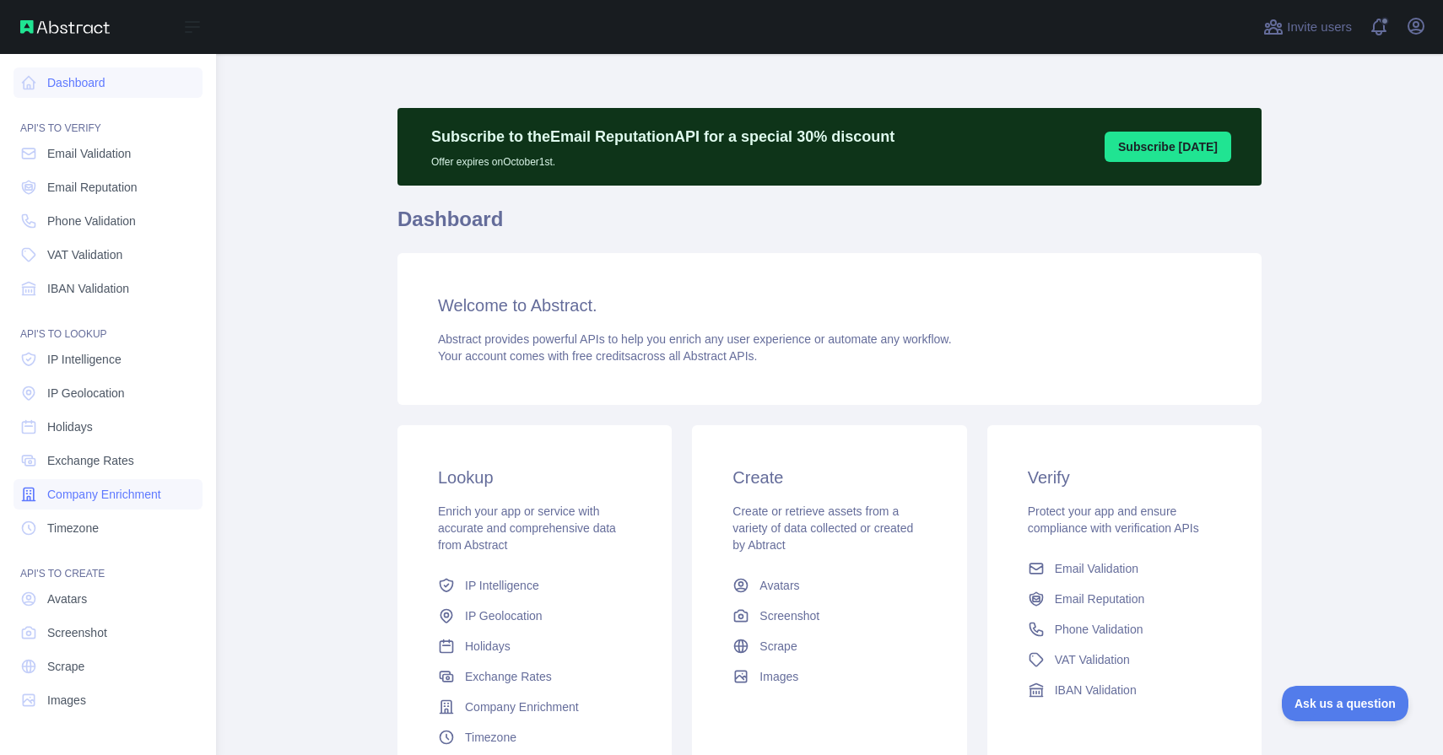 This screenshot has width=1443, height=755. I want to click on span: Enrich your app or service with accurate and comprehensive data from Abstract, so click(527, 528).